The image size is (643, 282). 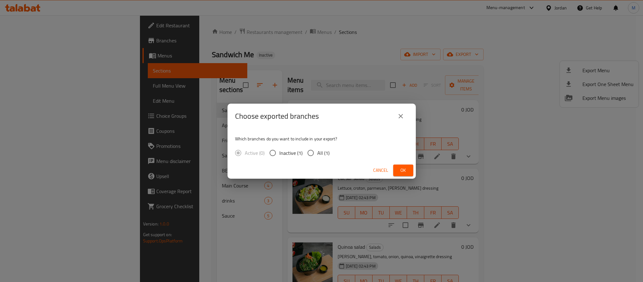 What do you see at coordinates (291, 153) in the screenshot?
I see `span: Inactive (1)` at bounding box center [291, 153].